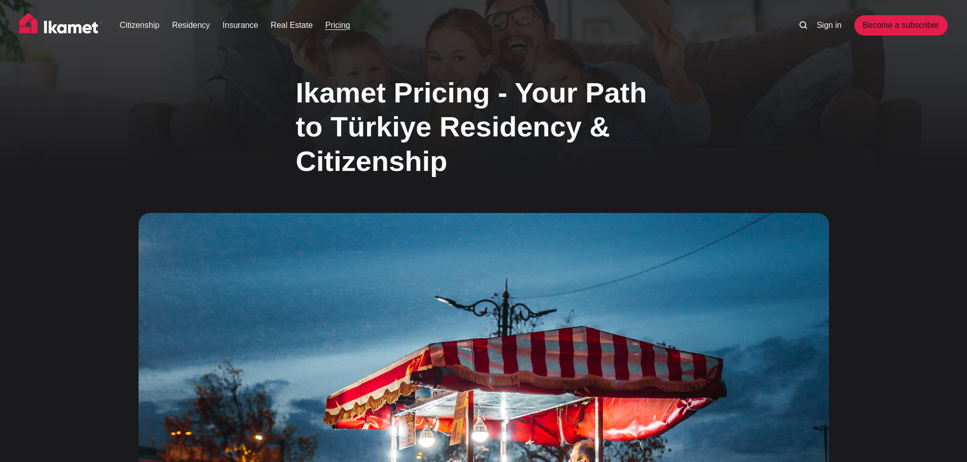 This screenshot has height=462, width=967. What do you see at coordinates (240, 25) in the screenshot?
I see `a: Insurance` at bounding box center [240, 25].